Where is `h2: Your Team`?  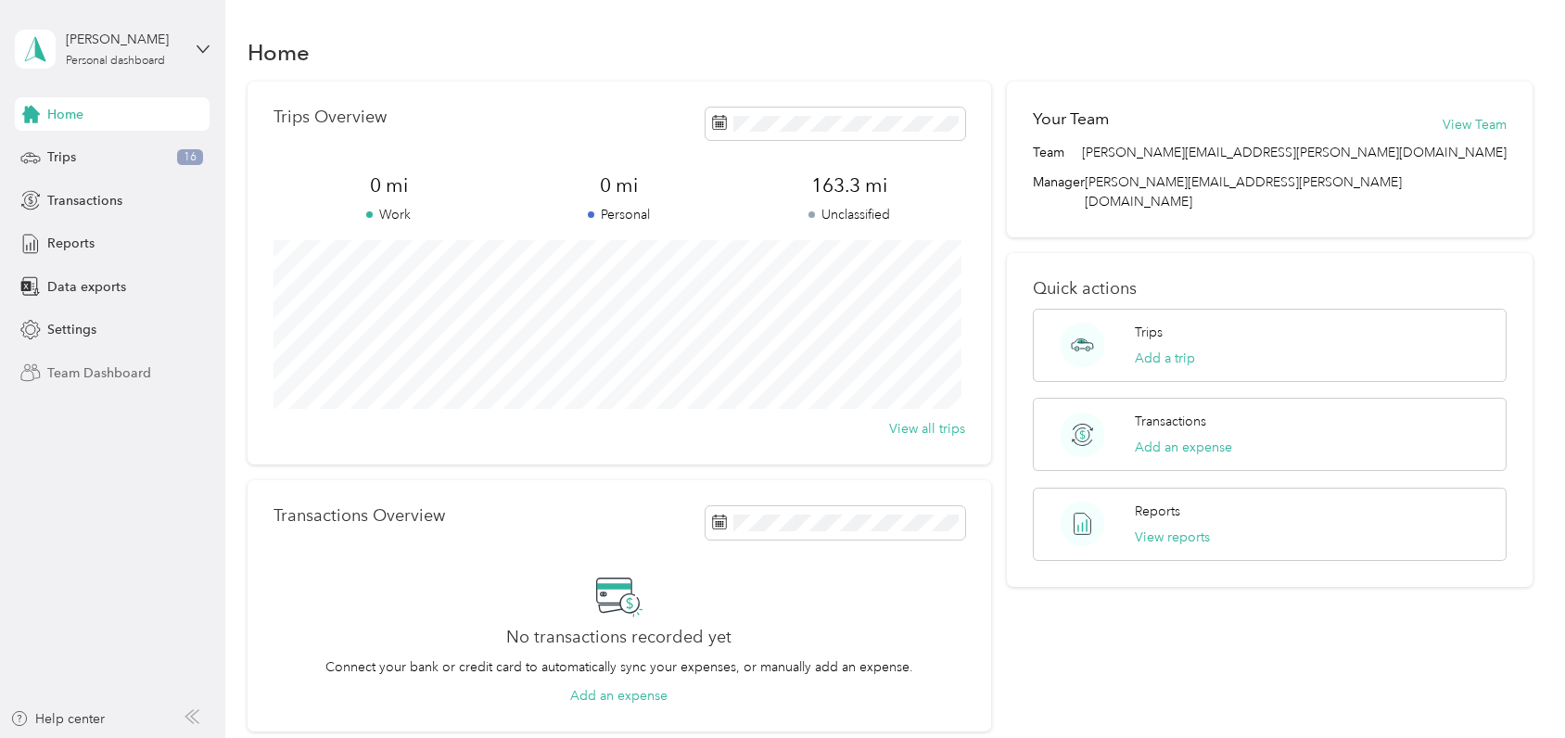
h2: Your Team is located at coordinates (1071, 119).